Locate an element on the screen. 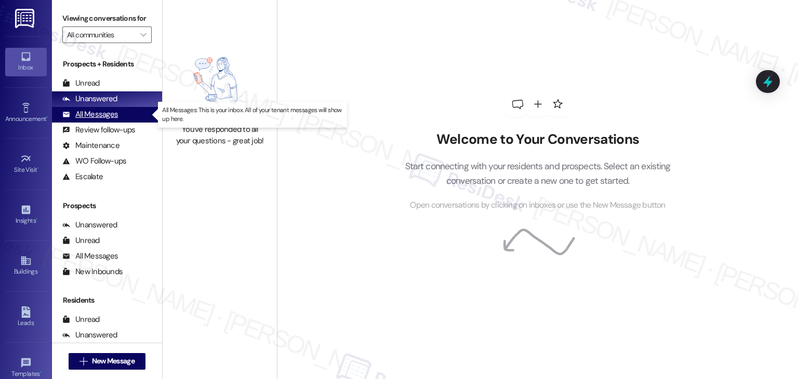 This screenshot has height=379, width=798. div: Maintenance is located at coordinates (91, 145).